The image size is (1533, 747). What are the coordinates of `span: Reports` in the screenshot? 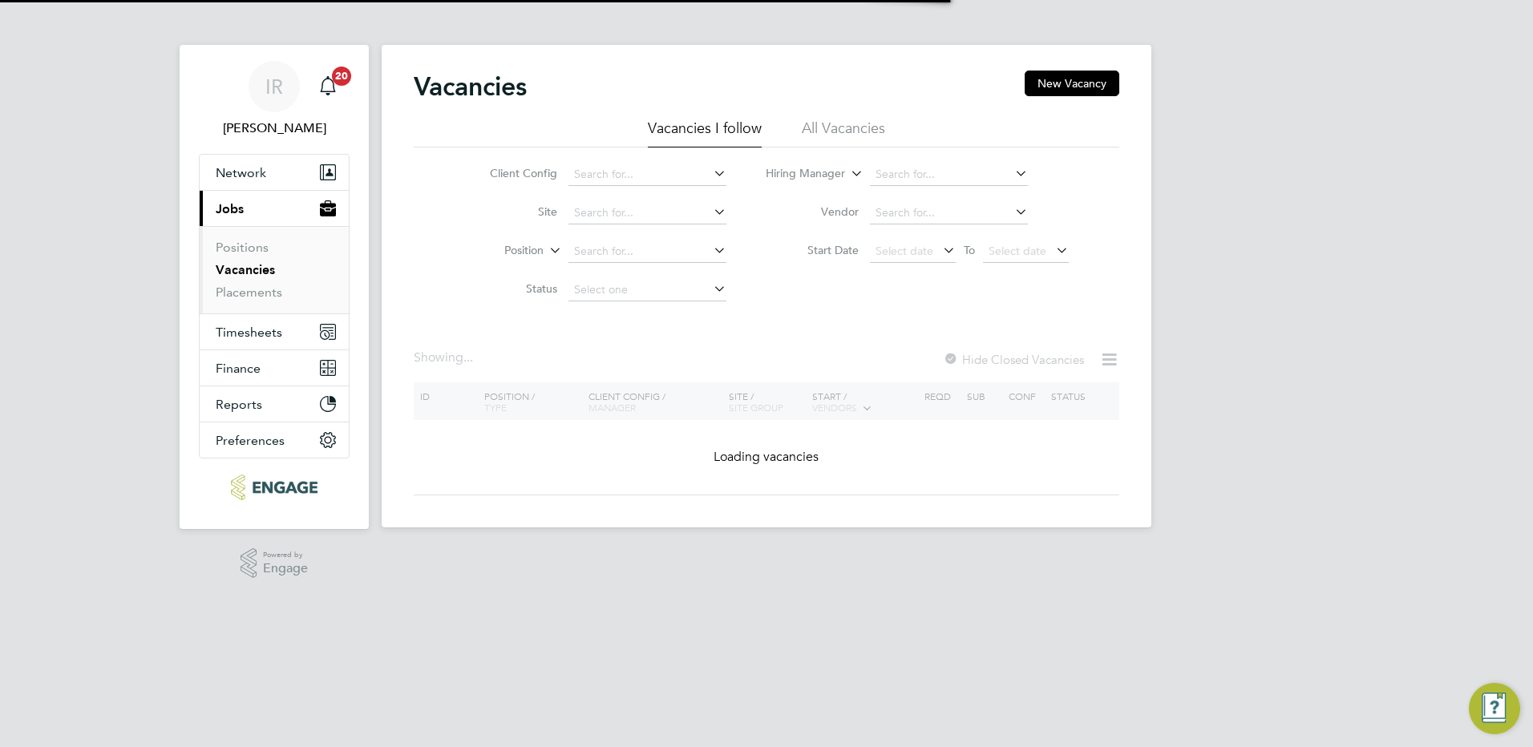 It's located at (239, 404).